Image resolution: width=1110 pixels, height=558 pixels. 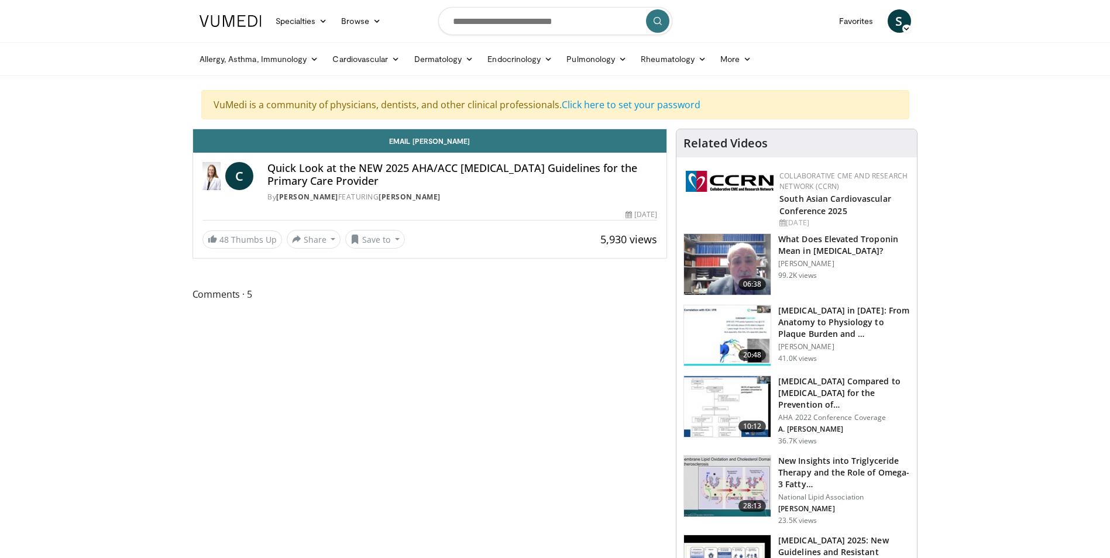 I want to click on a: Collaborative CME and Research Network (CCRN), so click(x=843, y=181).